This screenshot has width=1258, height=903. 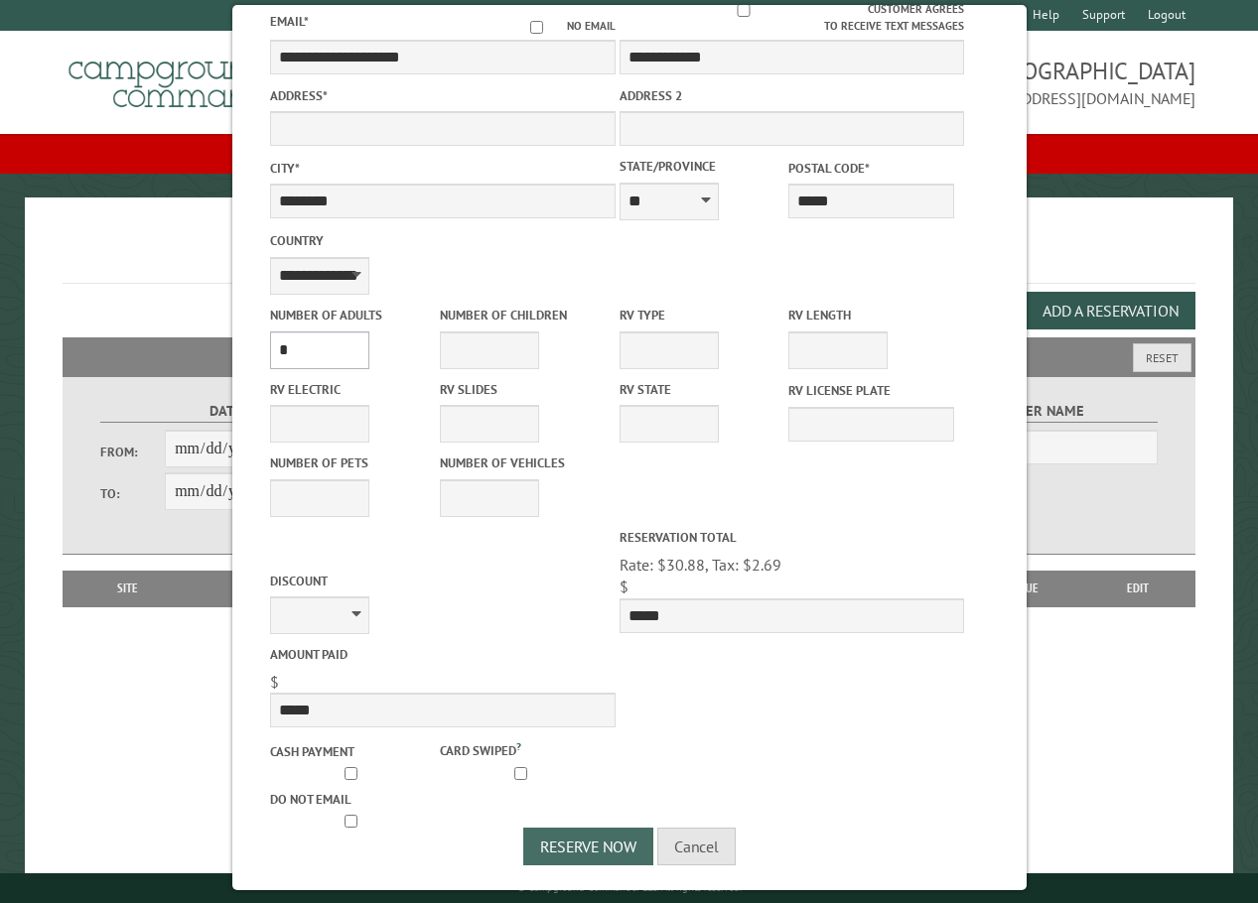 What do you see at coordinates (791, 95) in the screenshot?
I see `label: Address 2` at bounding box center [791, 95].